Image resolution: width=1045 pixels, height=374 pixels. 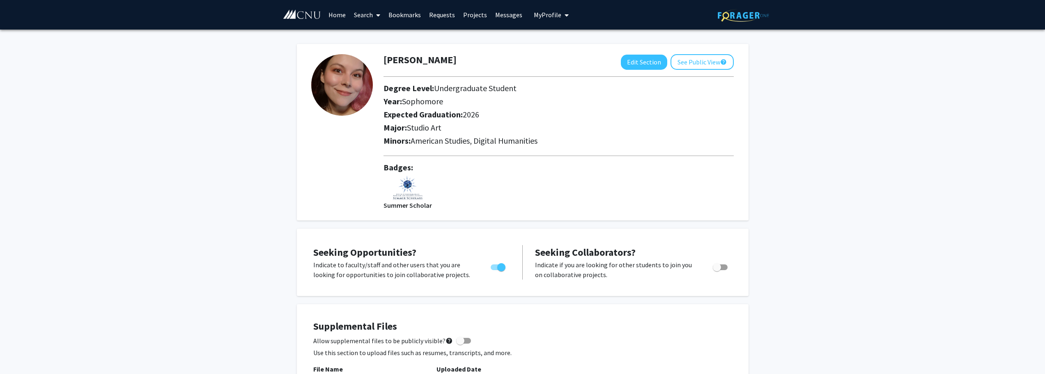 What do you see at coordinates (394, 270) in the screenshot?
I see `p: Indicate to faculty/staff and other users that you are looking for opportunities to join collabor...` at bounding box center [394, 270].